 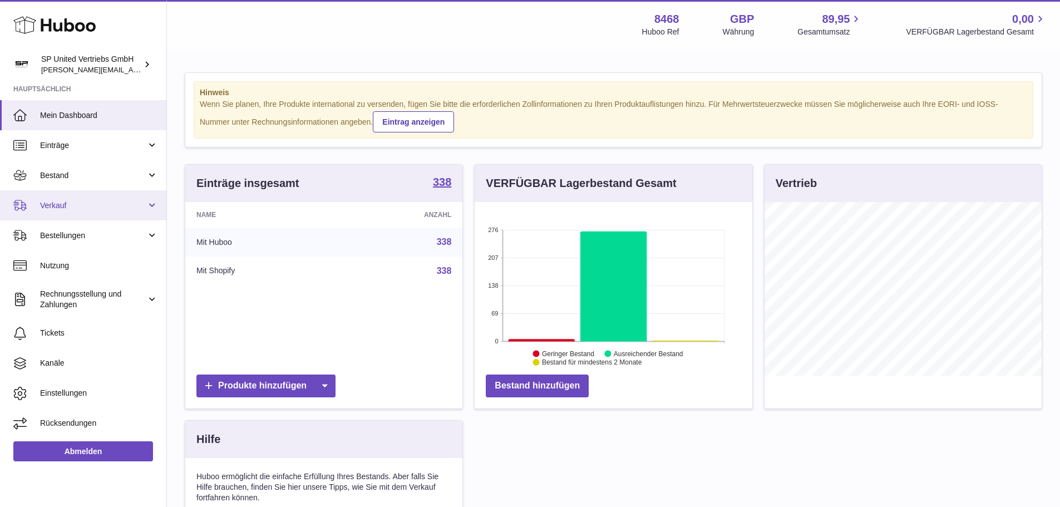 What do you see at coordinates (413, 122) in the screenshot?
I see `a: Eintrag anzeigen` at bounding box center [413, 122].